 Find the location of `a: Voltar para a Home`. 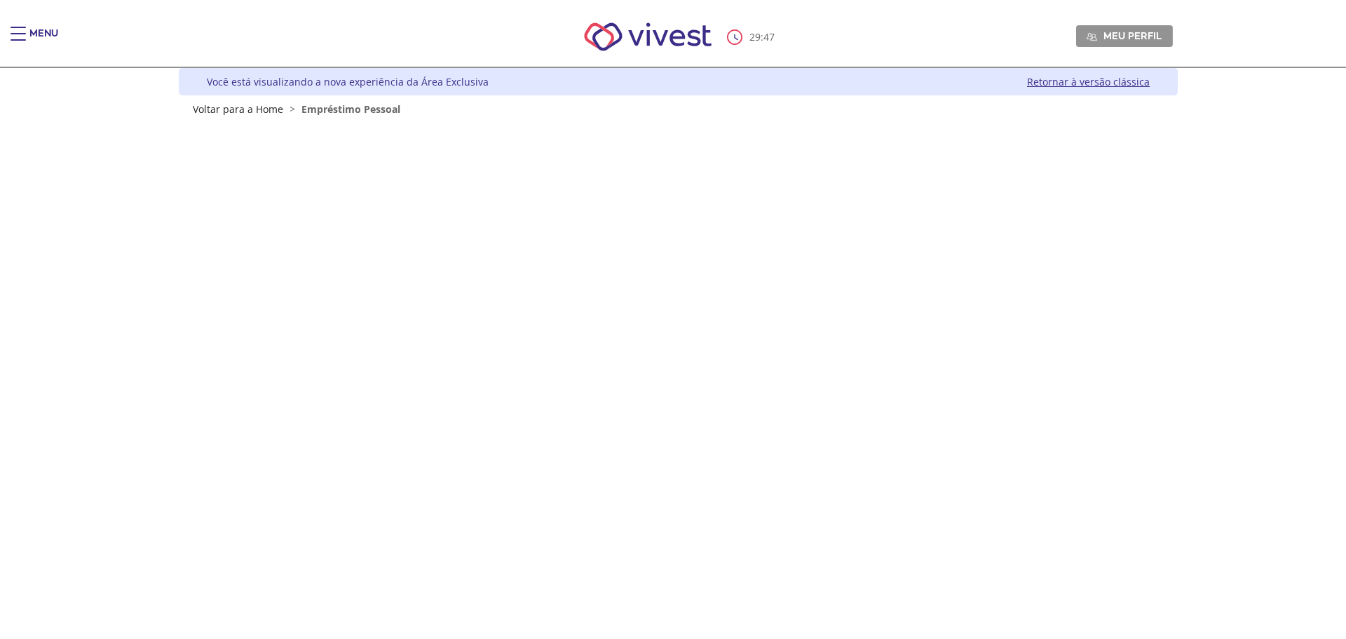

a: Voltar para a Home is located at coordinates (238, 109).